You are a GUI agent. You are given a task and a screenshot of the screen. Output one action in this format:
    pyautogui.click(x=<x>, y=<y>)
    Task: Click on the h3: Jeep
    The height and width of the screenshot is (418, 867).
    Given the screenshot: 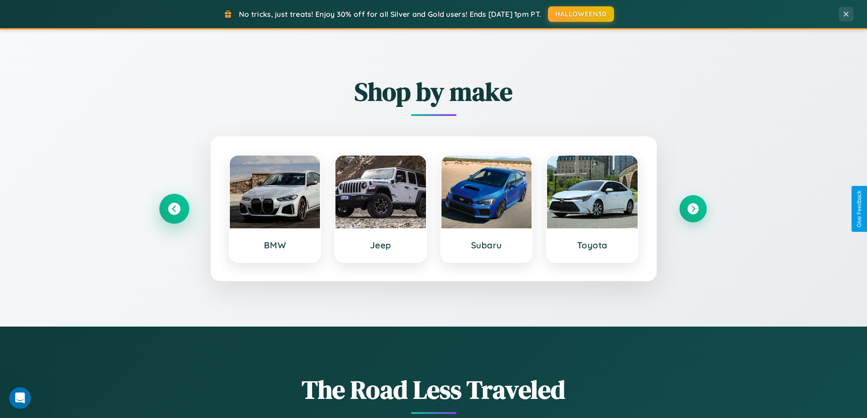 What is the action you would take?
    pyautogui.click(x=380, y=245)
    